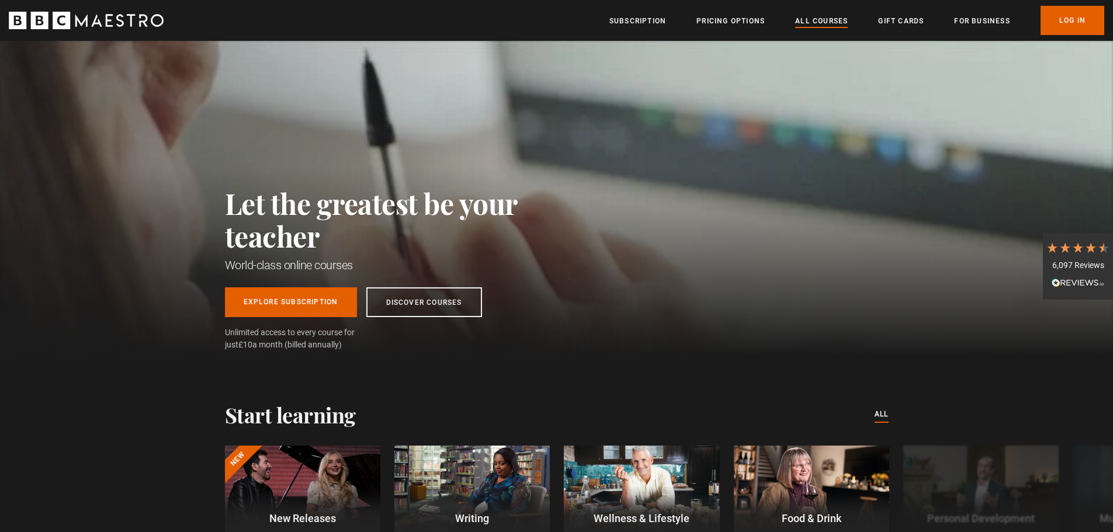  What do you see at coordinates (881, 415) in the screenshot?
I see `a: All` at bounding box center [881, 415].